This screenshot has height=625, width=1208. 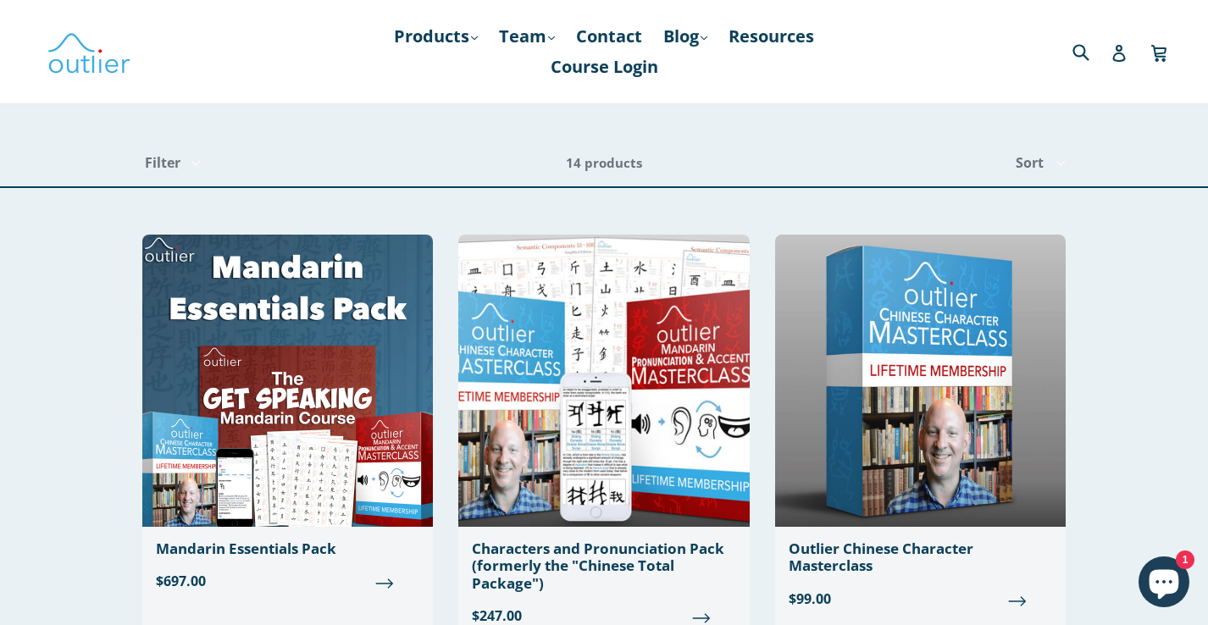 What do you see at coordinates (920, 429) in the screenshot?
I see `a: Outlier Chinese Character Masterclass $99.00` at bounding box center [920, 429].